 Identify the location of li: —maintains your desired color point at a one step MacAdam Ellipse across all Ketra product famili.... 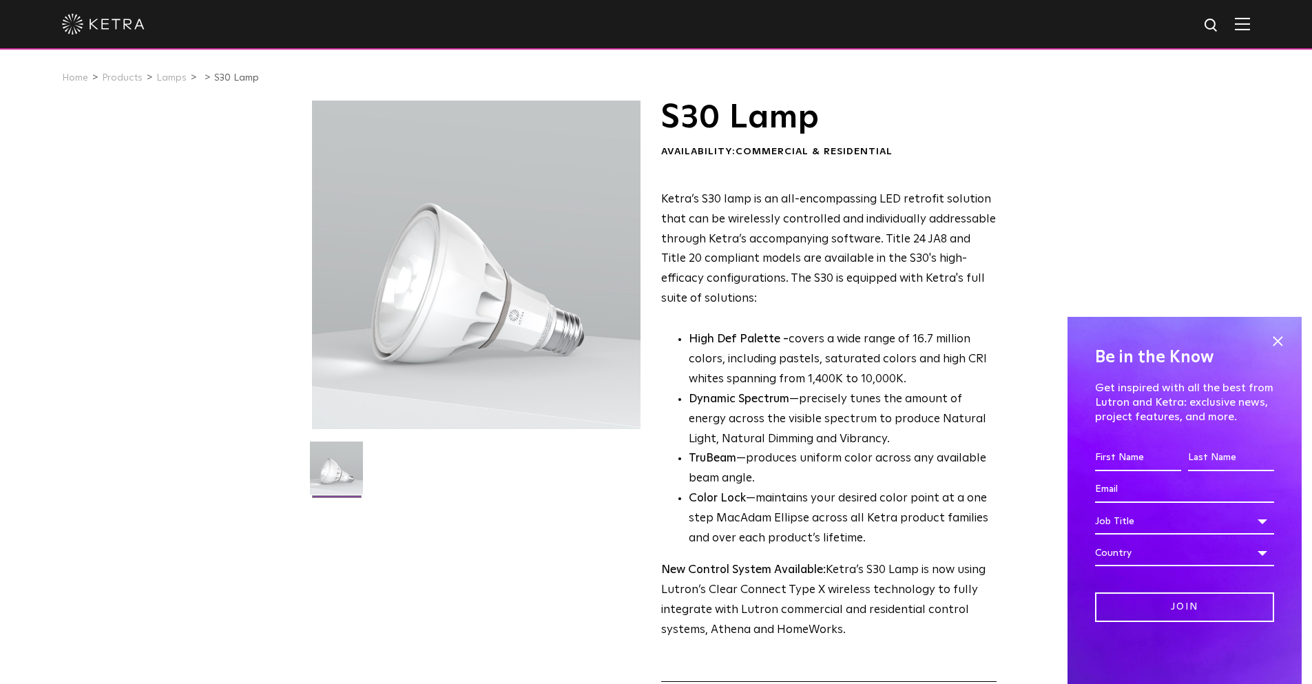
(842, 518).